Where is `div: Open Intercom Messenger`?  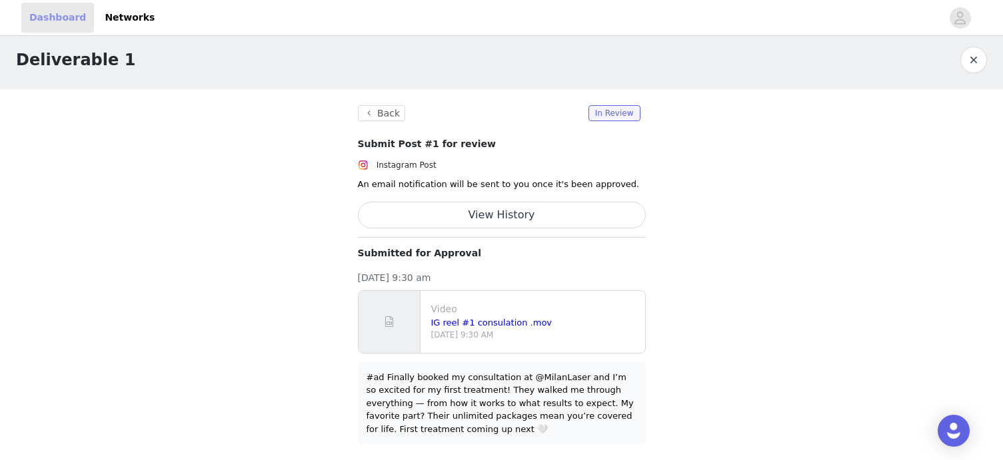
div: Open Intercom Messenger is located at coordinates (953, 431).